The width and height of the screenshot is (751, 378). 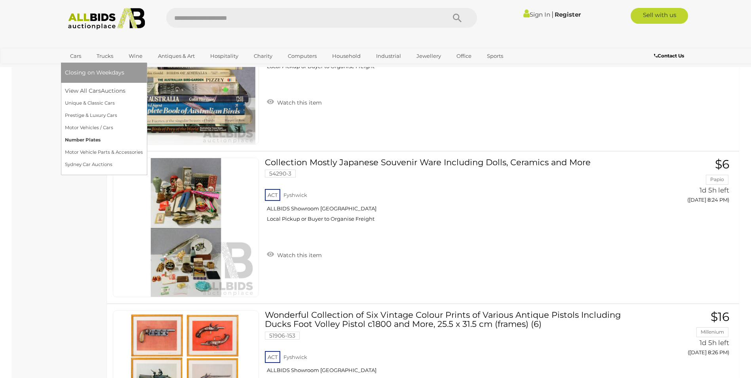 I want to click on a: Office, so click(x=464, y=56).